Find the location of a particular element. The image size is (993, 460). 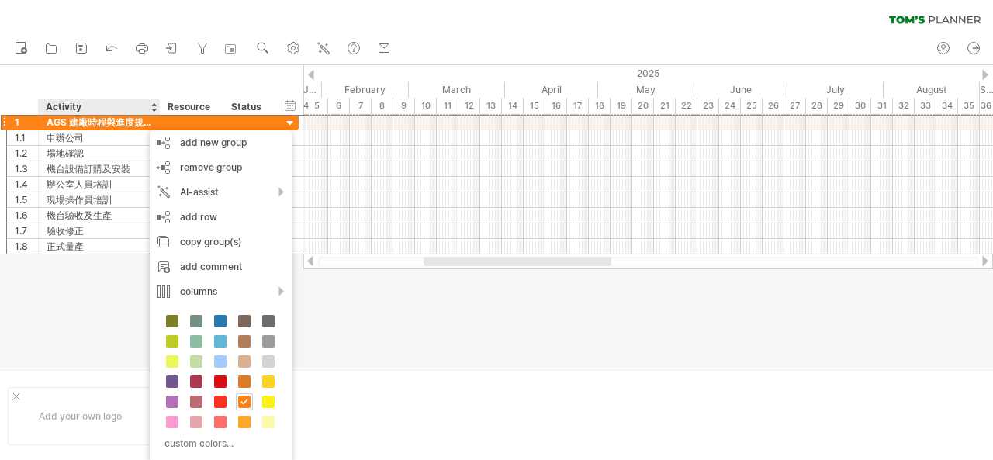

div: 6 is located at coordinates (339, 105).